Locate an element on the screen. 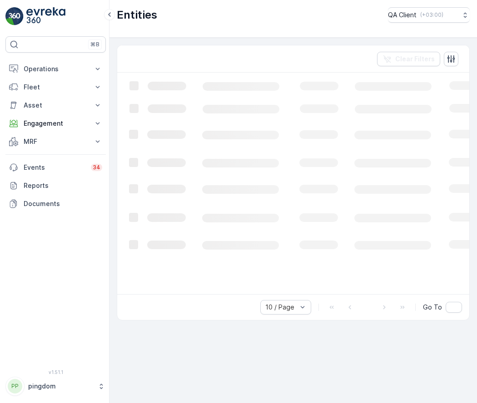 The width and height of the screenshot is (477, 403). p: QA Client is located at coordinates (402, 15).